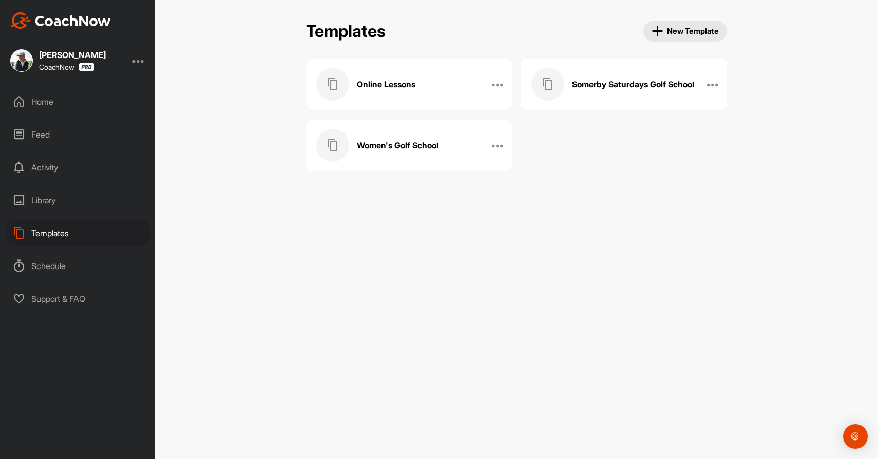  Describe the element at coordinates (78, 233) in the screenshot. I see `div: Templates` at that location.